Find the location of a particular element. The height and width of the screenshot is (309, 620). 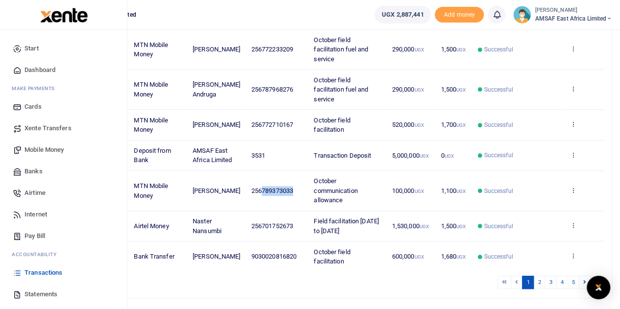

div: Showing 1 to 10 of 43 entries is located at coordinates (160, 282).